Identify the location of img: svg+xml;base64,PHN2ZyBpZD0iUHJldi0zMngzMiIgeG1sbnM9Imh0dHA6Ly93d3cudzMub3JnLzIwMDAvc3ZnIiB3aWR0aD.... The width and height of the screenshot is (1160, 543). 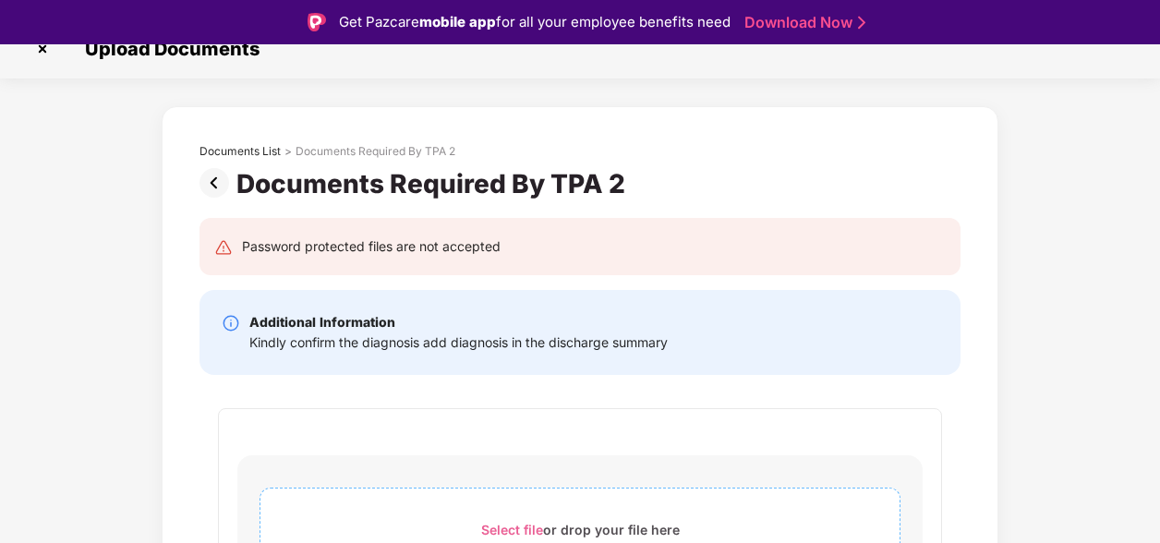
(218, 183).